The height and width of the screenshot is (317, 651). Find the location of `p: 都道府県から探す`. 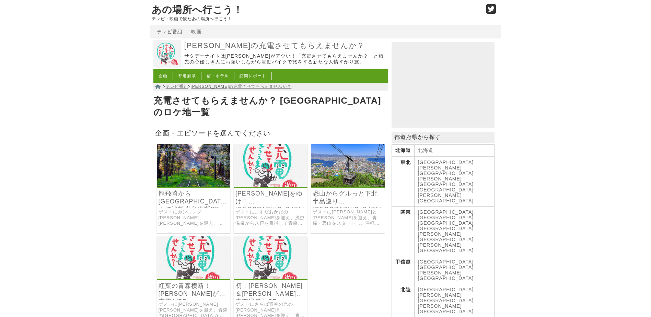

p: 都道府県から探す is located at coordinates (443, 137).